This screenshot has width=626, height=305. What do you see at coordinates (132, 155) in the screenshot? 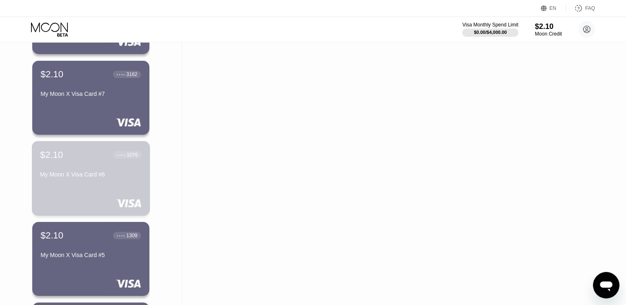
I see `div: 1076` at bounding box center [132, 155].